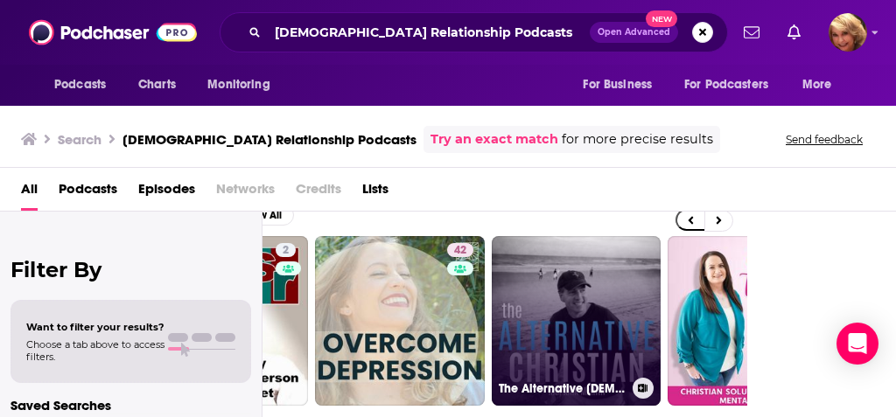 The height and width of the screenshot is (417, 896). Describe the element at coordinates (633, 32) in the screenshot. I see `span: Open Advanced` at that location.